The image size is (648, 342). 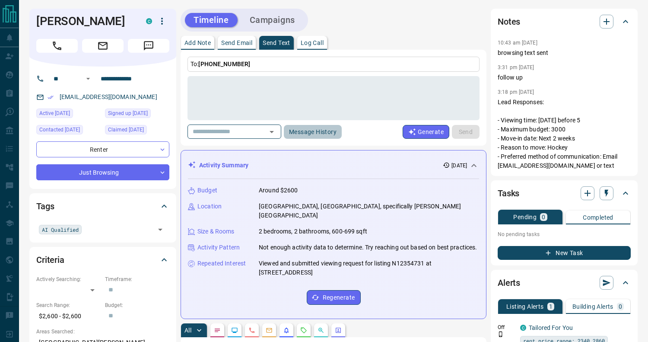 What do you see at coordinates (551, 327) in the screenshot?
I see `a: Tailored For You` at bounding box center [551, 327].